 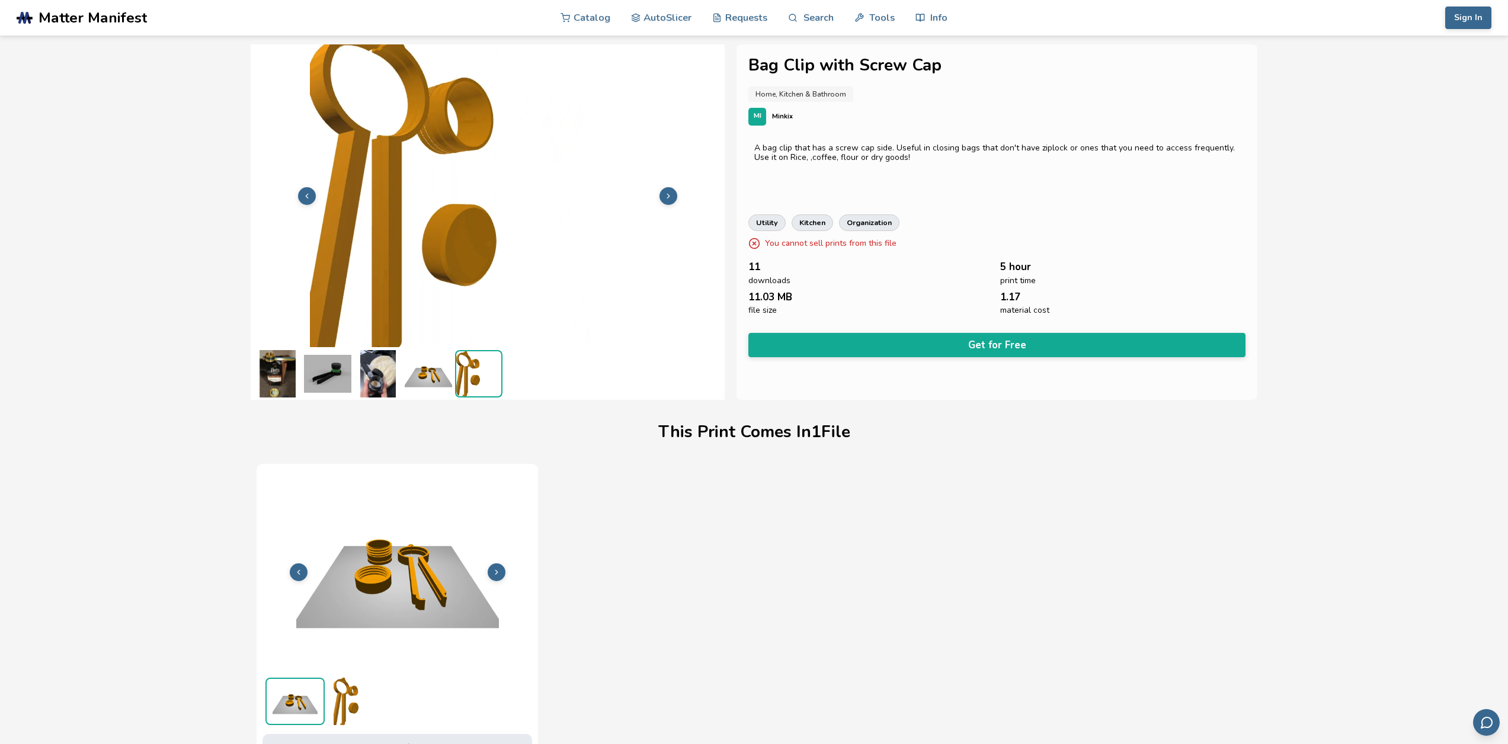 I want to click on span: Matter Manifest, so click(x=92, y=18).